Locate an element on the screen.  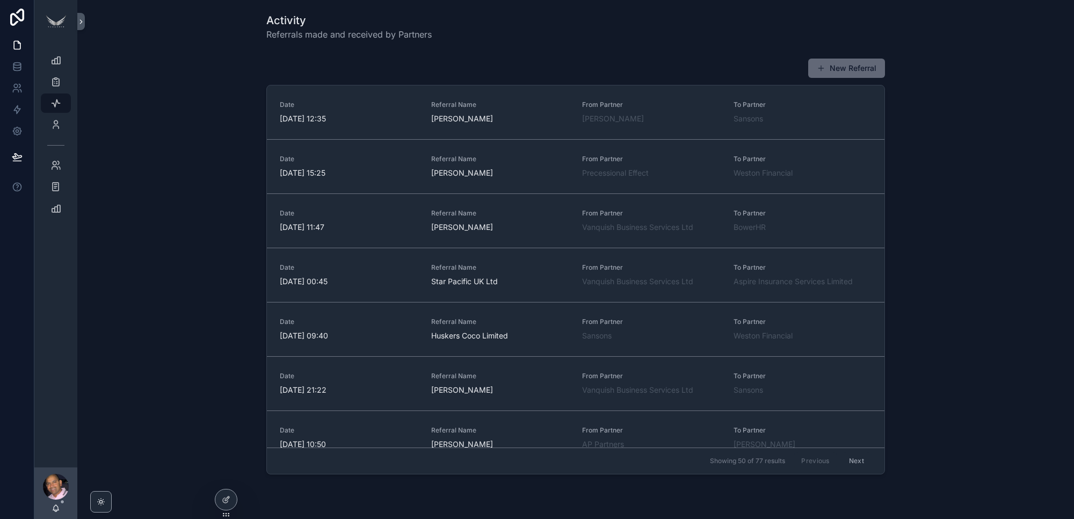
a: BowerHR is located at coordinates (750, 227).